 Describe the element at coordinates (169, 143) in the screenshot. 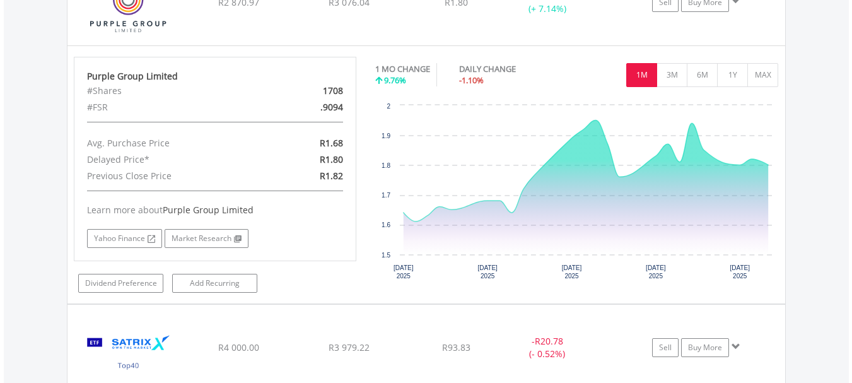

I see `div: Avg. Purchase Price` at that location.